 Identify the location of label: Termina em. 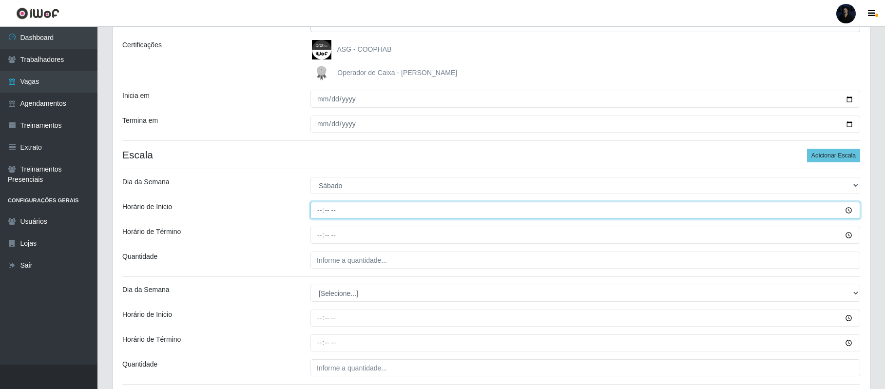
(140, 120).